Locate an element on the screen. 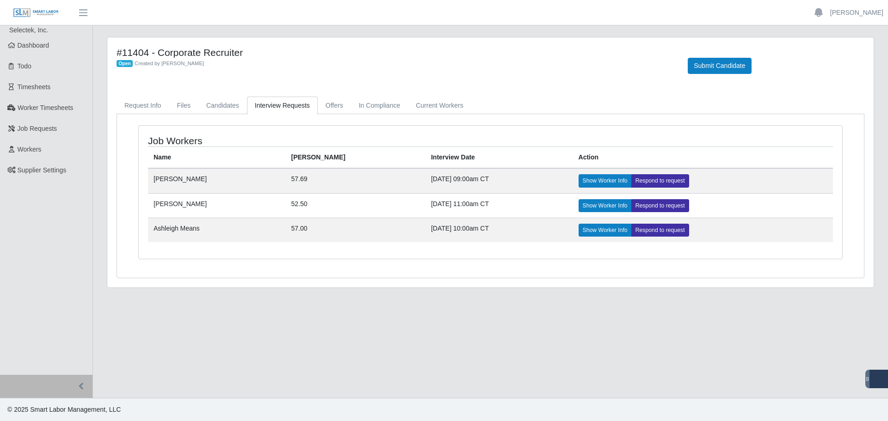 The image size is (888, 421). th: Interview Date is located at coordinates (499, 158).